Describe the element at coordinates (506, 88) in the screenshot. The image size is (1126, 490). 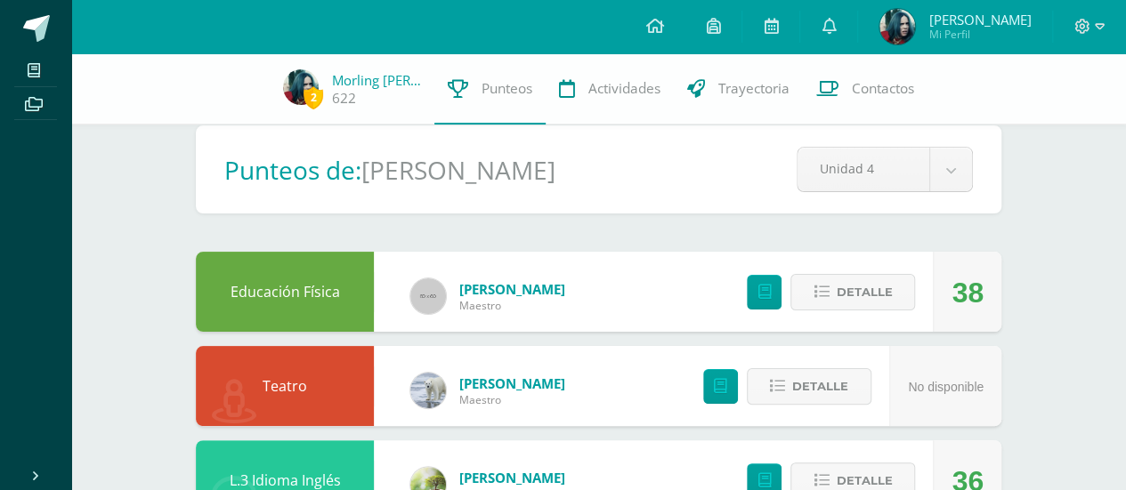
I see `span: Punteos` at that location.